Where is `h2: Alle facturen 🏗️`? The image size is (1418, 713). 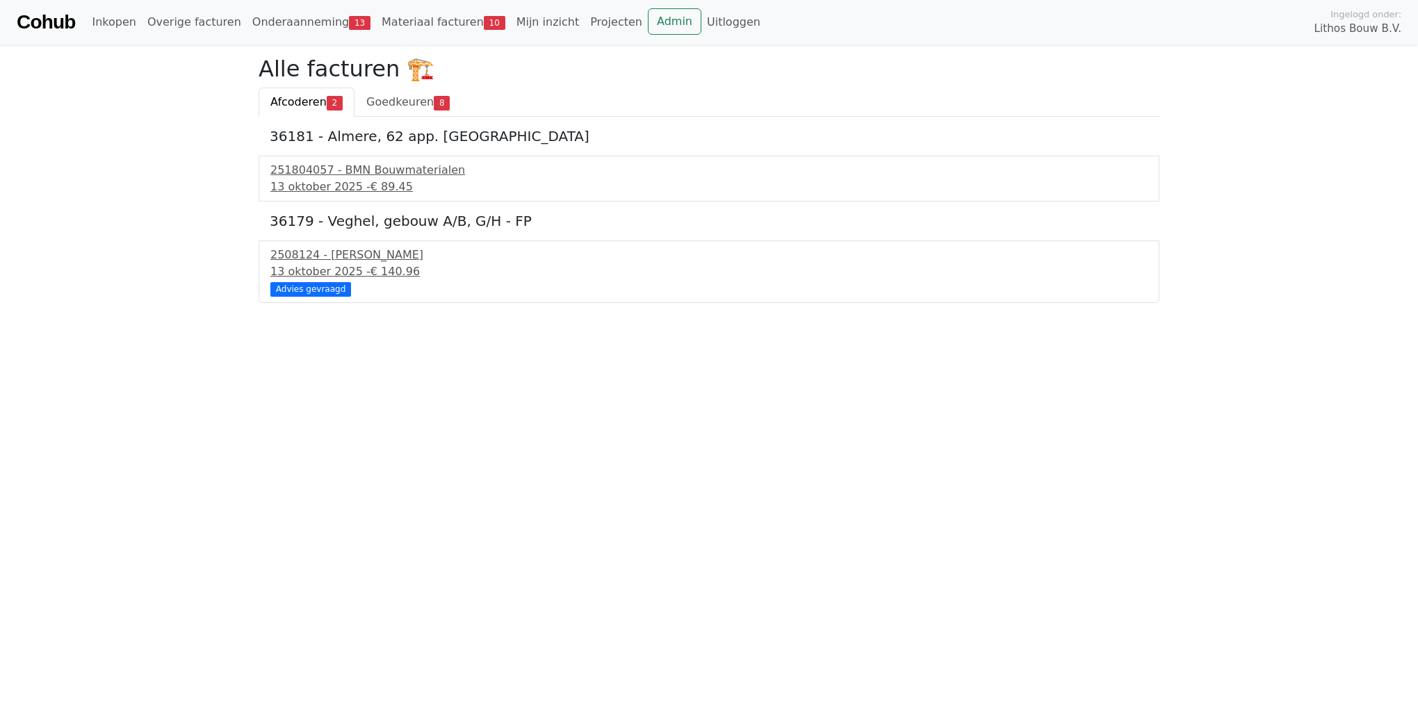
h2: Alle facturen 🏗️ is located at coordinates (709, 69).